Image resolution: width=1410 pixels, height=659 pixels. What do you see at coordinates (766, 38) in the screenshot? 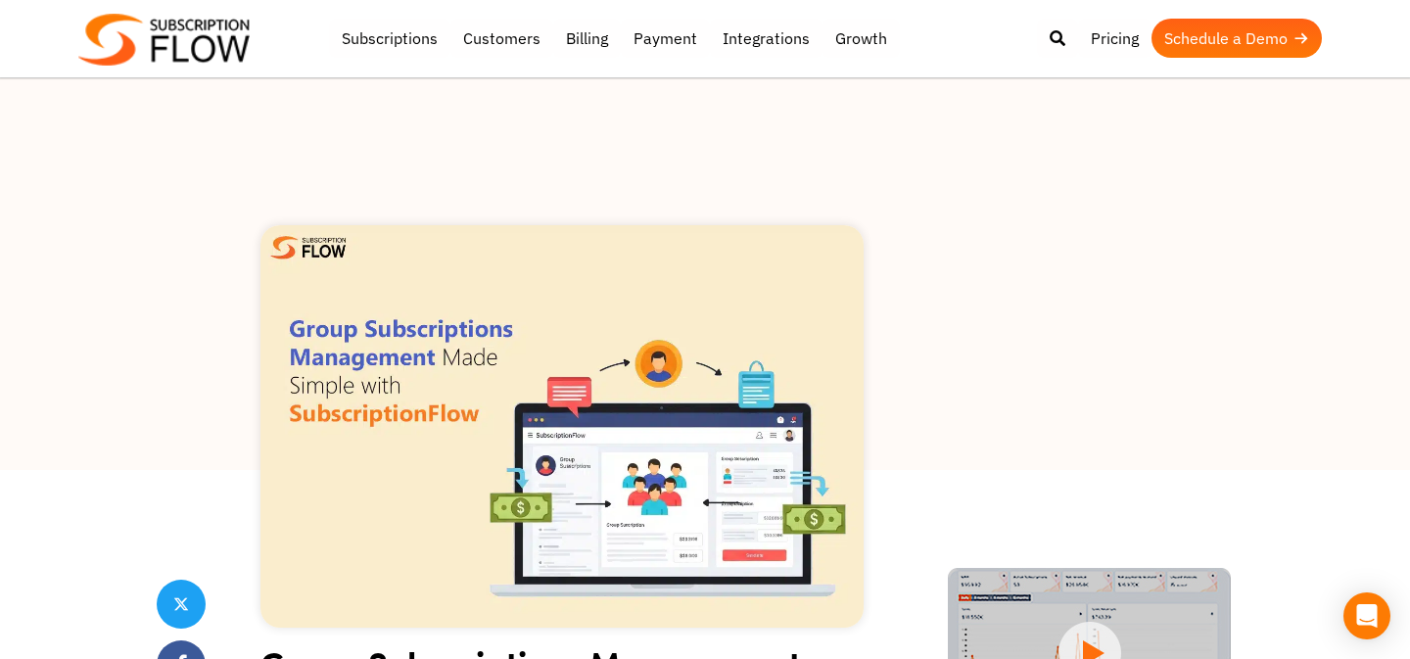
I see `a: Integrations` at bounding box center [766, 38].